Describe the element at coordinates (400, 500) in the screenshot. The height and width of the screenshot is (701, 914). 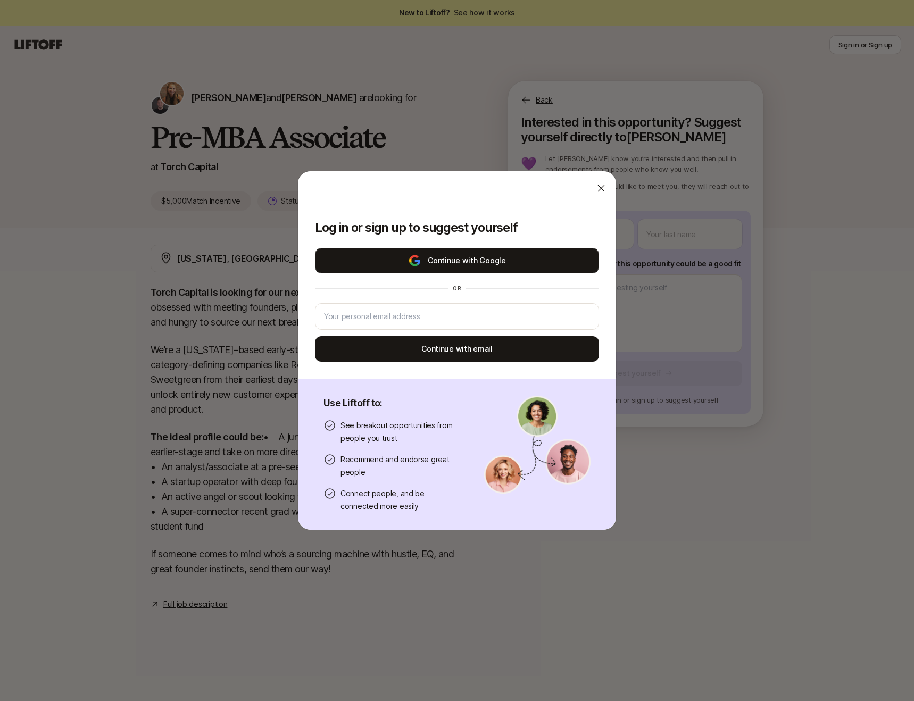
I see `p: Connect people, and be connected more easily` at that location.